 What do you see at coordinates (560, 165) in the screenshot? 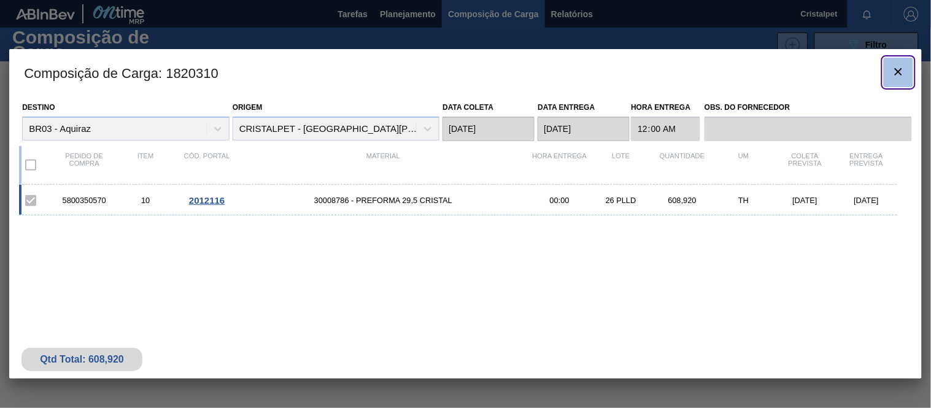
I see `div: Hora Entrega` at bounding box center [560, 165].